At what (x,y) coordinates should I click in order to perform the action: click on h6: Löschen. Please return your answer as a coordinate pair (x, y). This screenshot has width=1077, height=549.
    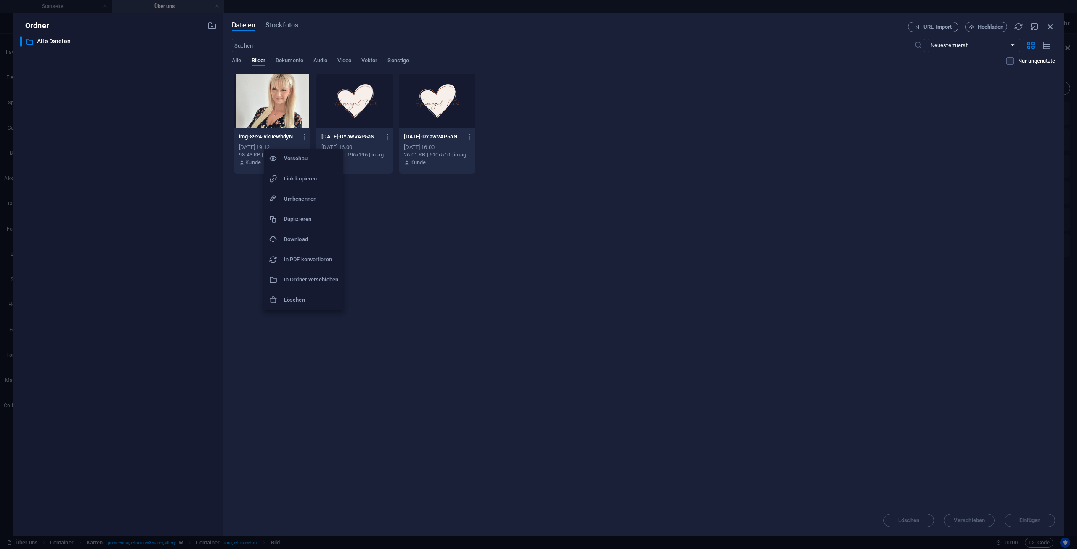
    Looking at the image, I should click on (311, 300).